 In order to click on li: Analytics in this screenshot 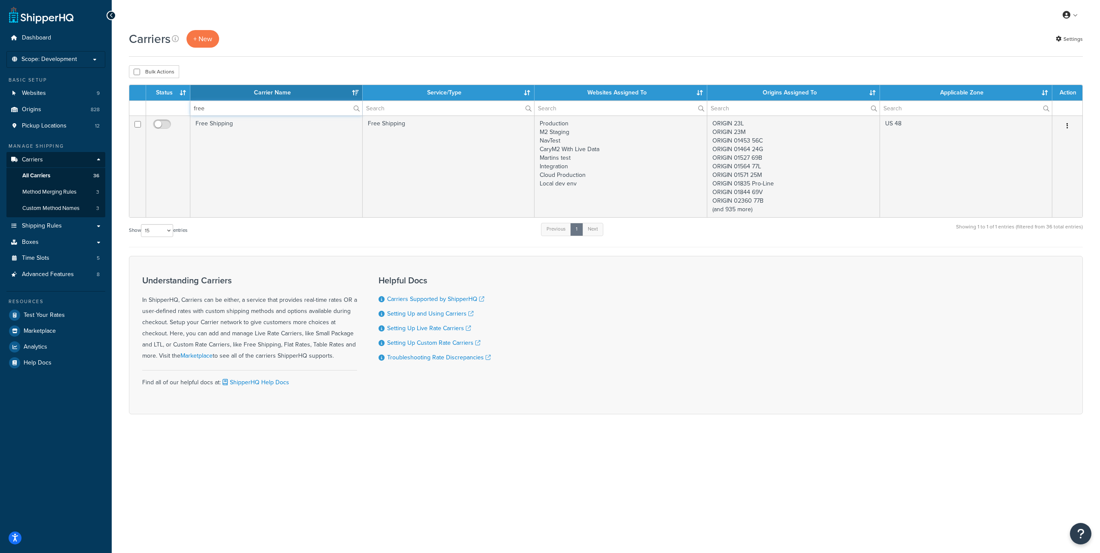, I will do `click(56, 347)`.